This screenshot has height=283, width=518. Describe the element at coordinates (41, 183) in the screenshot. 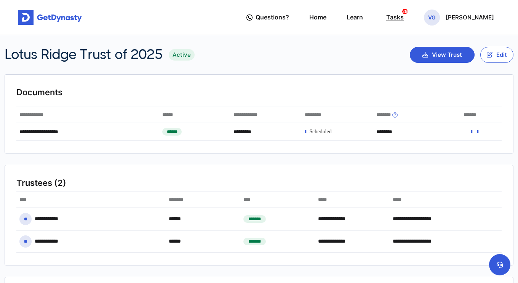

I see `span: Trustees (2)` at that location.